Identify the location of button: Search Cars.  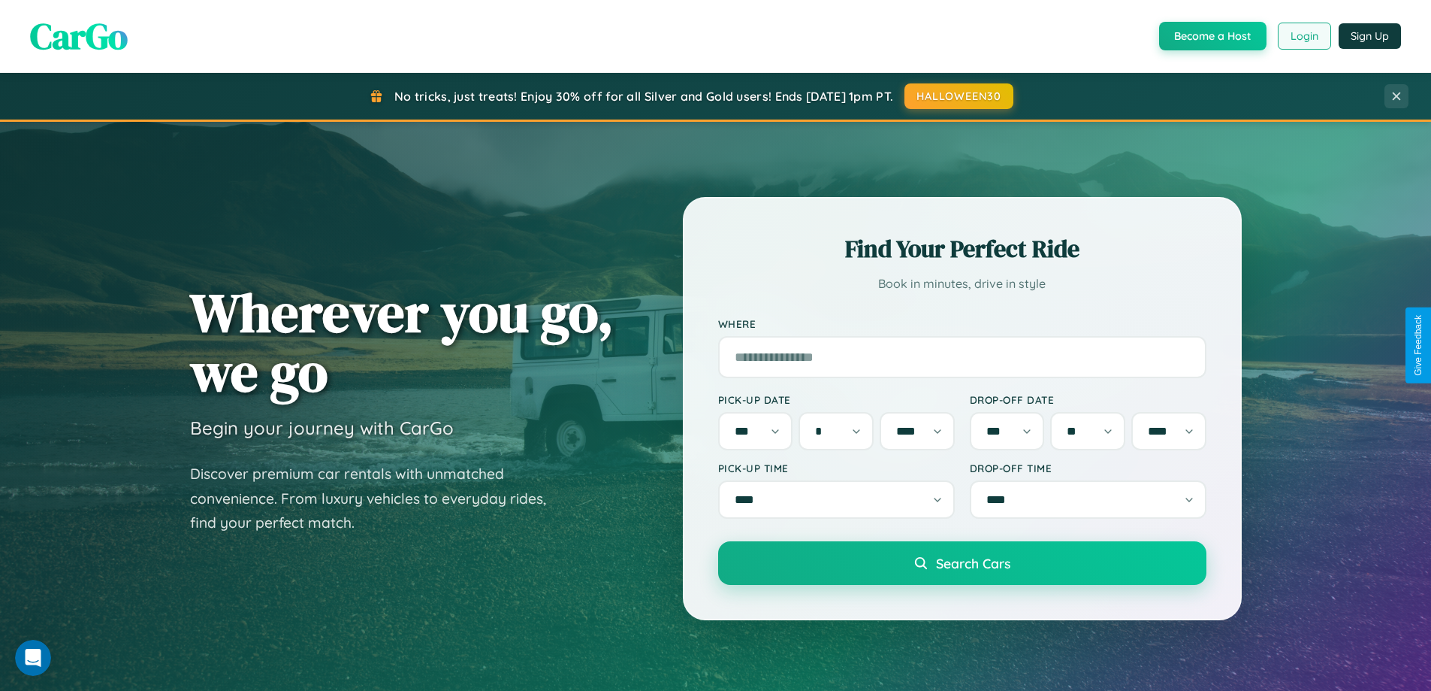
(962, 563).